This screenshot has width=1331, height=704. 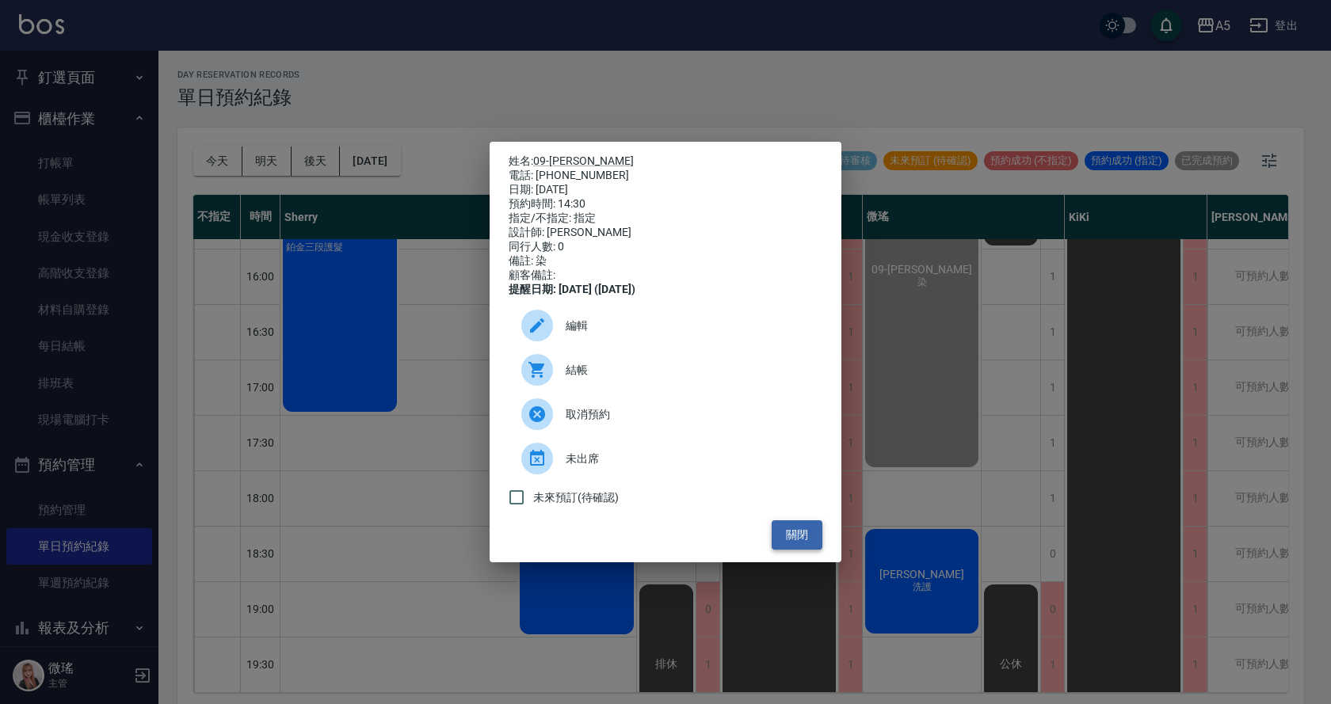 What do you see at coordinates (666, 219) in the screenshot?
I see `div: 指定/不指定: 指定` at bounding box center [666, 219].